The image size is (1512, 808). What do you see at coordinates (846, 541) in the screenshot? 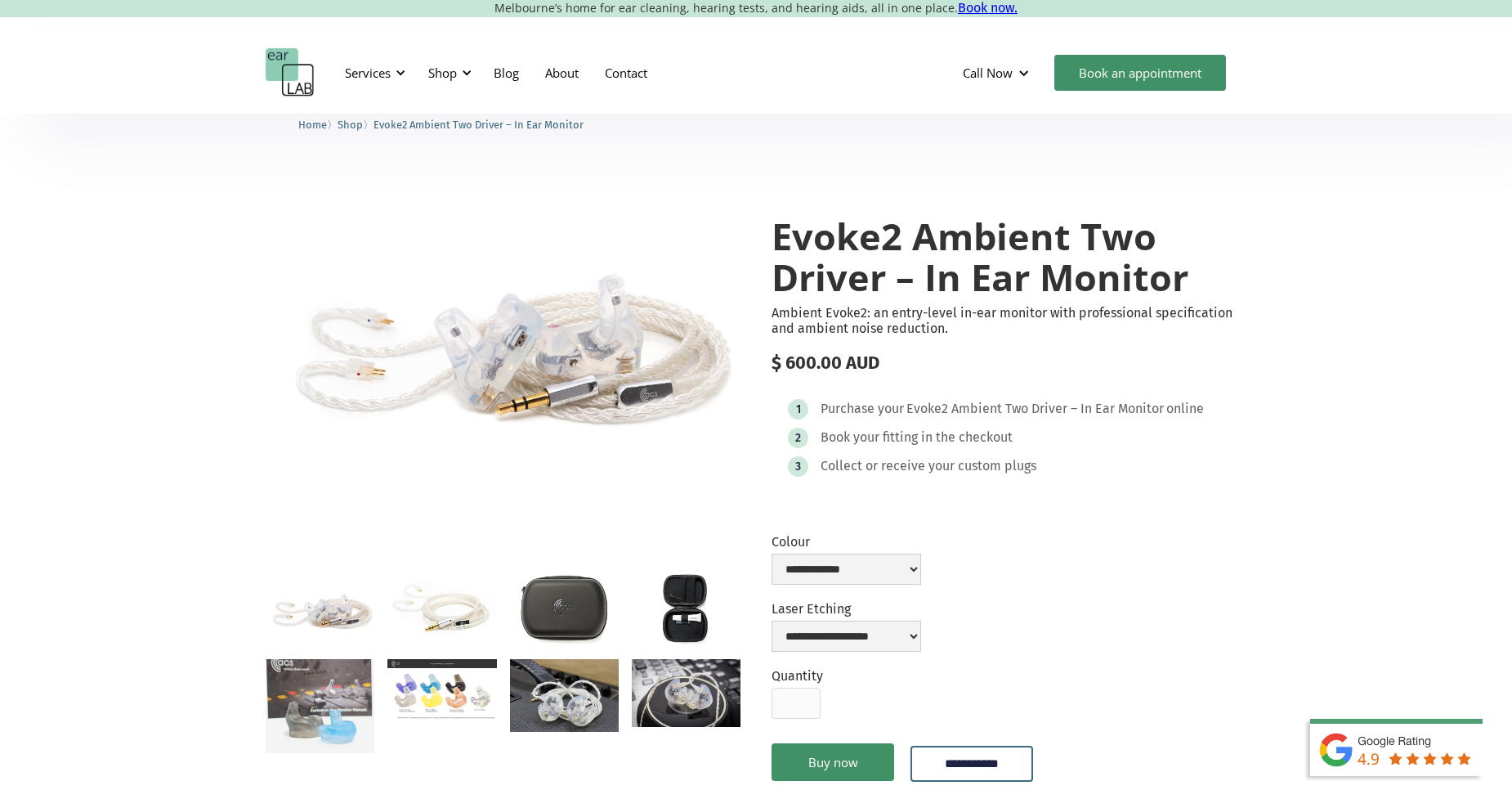
I see `label: Colour` at bounding box center [846, 541].